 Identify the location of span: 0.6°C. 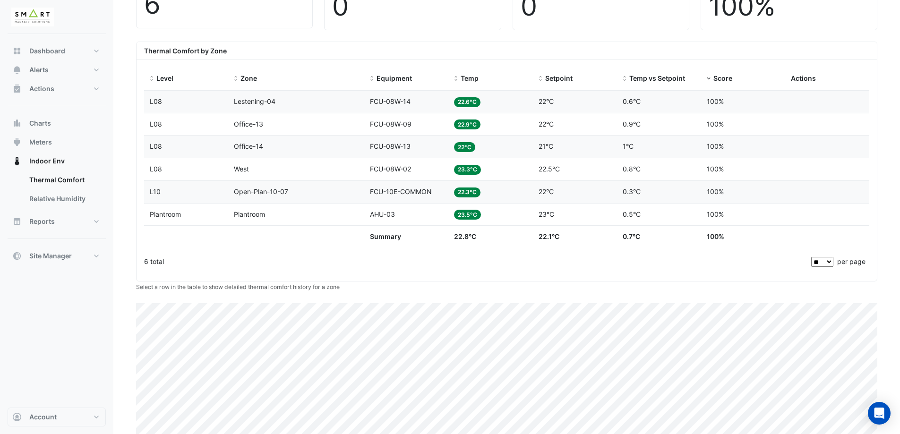
(631, 101).